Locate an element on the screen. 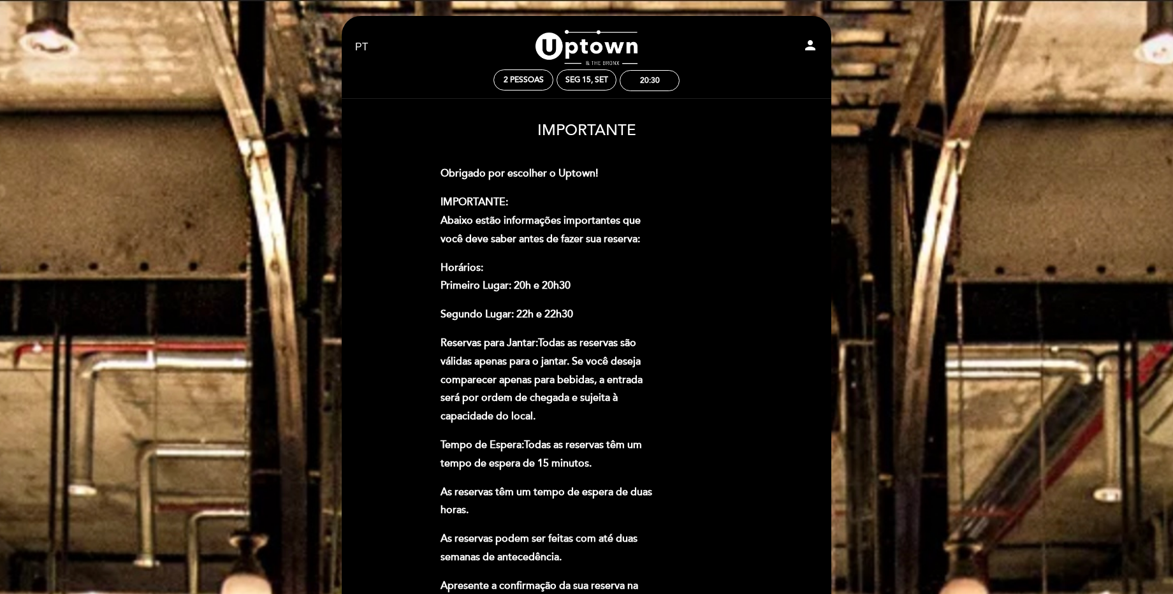 The image size is (1173, 594). p: Todas as reservas têm um tempo de espera de 15 minutos. is located at coordinates (550, 454).